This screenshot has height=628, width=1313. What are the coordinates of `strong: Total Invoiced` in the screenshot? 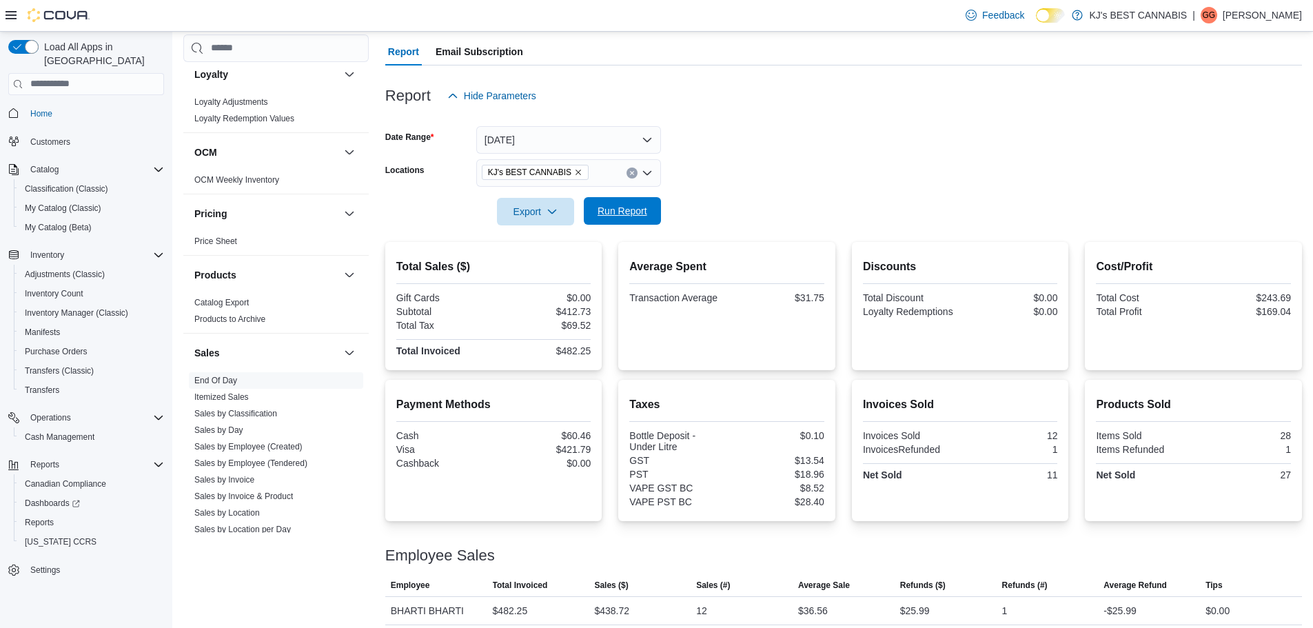 It's located at (428, 351).